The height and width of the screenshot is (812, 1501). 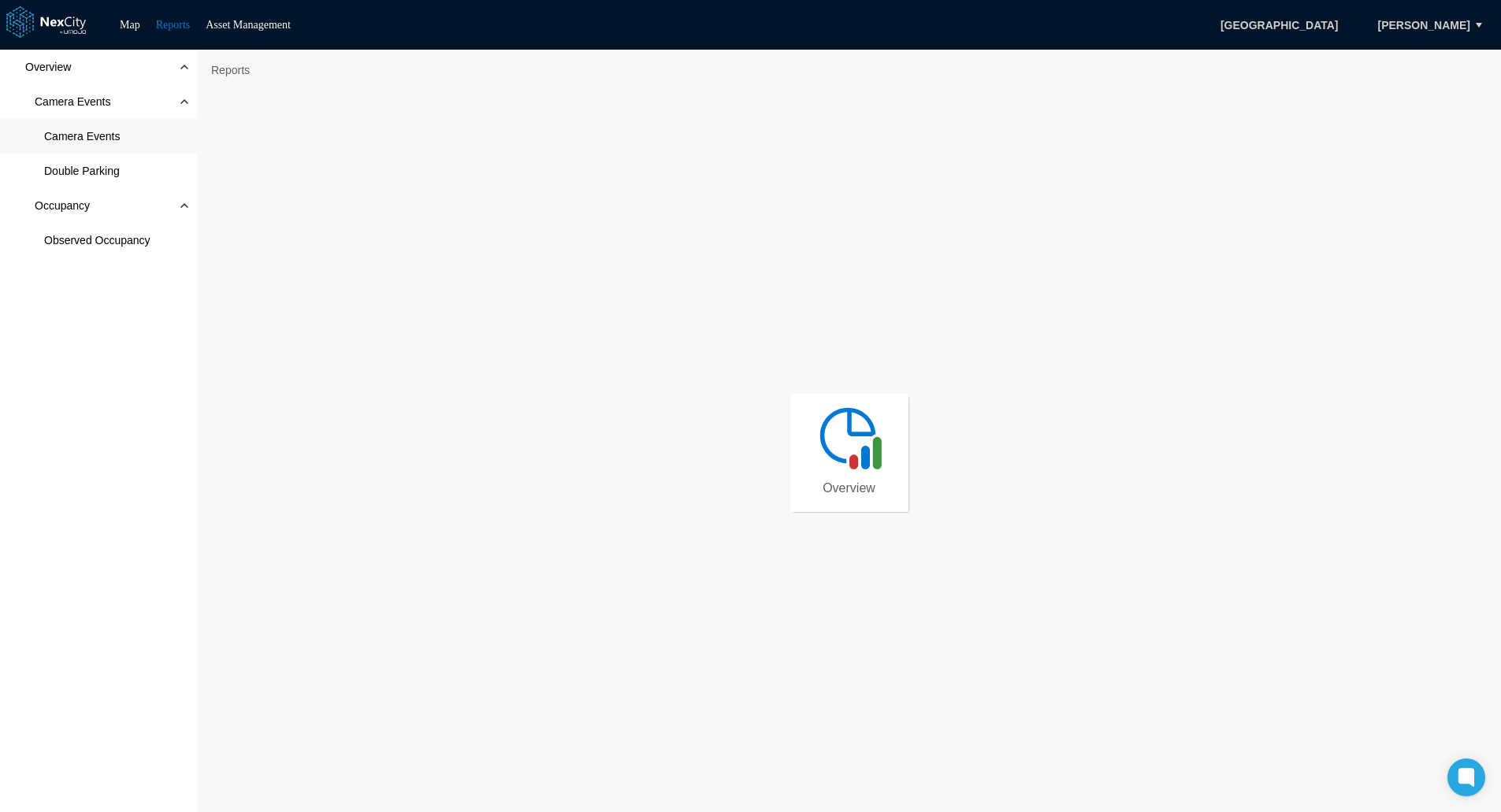 What do you see at coordinates (130, 24) in the screenshot?
I see `a: Map` at bounding box center [130, 24].